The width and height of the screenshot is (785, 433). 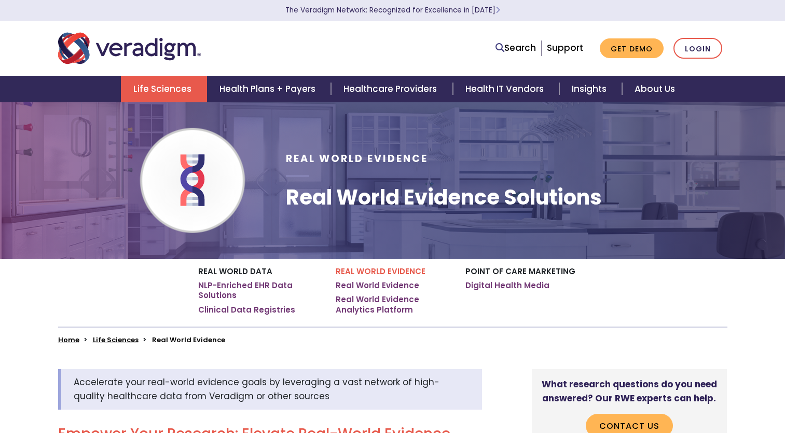 What do you see at coordinates (443, 197) in the screenshot?
I see `h1: Real World Evidence Solutions` at bounding box center [443, 197].